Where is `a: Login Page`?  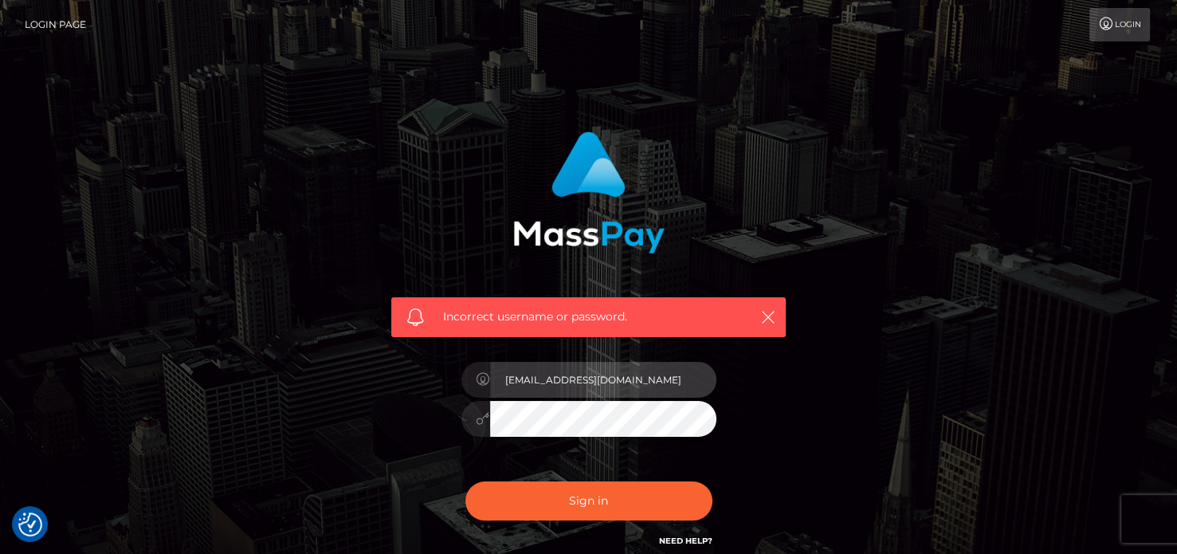
a: Login Page is located at coordinates (55, 25).